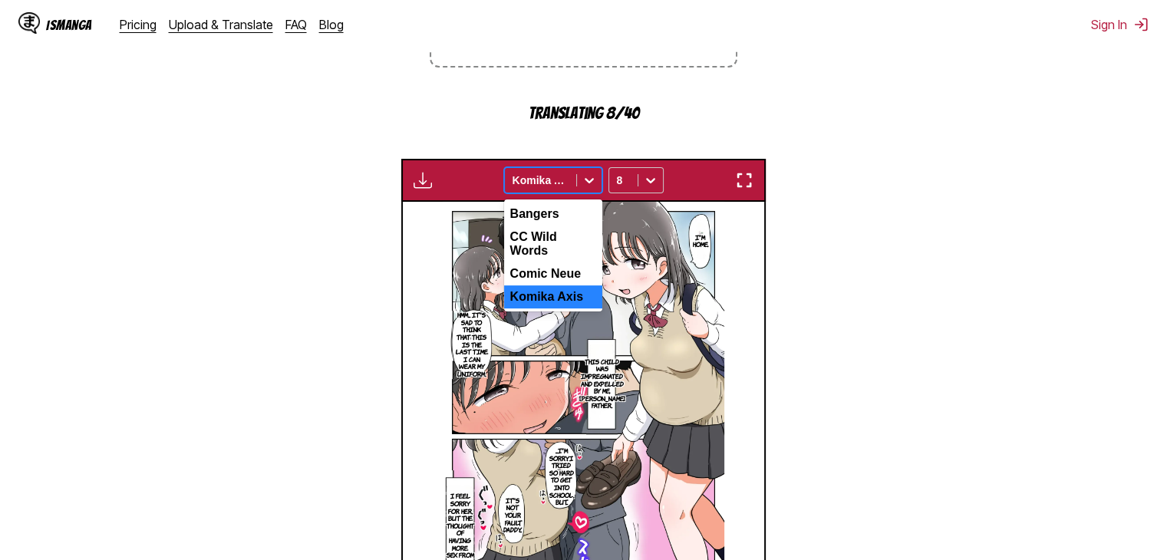  What do you see at coordinates (553, 214) in the screenshot?
I see `div: Bangers` at bounding box center [553, 214].